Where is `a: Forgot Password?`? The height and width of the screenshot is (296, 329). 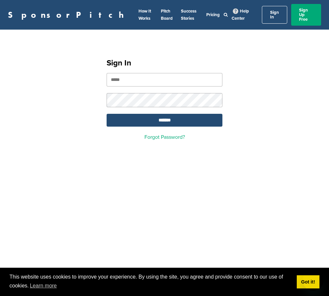 a: Forgot Password? is located at coordinates (165, 137).